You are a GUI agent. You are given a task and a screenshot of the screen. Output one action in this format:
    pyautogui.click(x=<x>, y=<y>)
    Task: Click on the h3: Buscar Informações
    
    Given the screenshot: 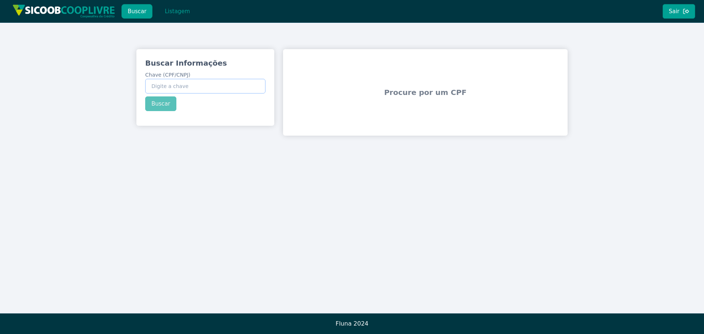 What is the action you would take?
    pyautogui.click(x=205, y=63)
    